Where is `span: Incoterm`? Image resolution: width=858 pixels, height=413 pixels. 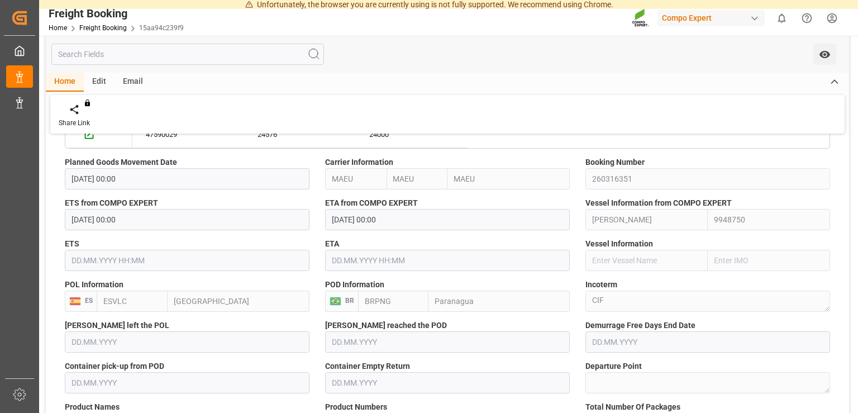 span: Incoterm is located at coordinates (601, 284).